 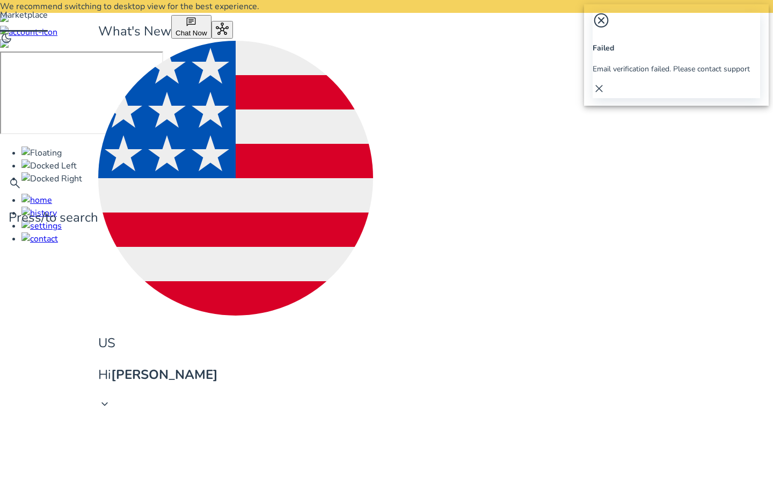 What do you see at coordinates (105, 404) in the screenshot?
I see `span: keyboard_arrow_down` at bounding box center [105, 404].